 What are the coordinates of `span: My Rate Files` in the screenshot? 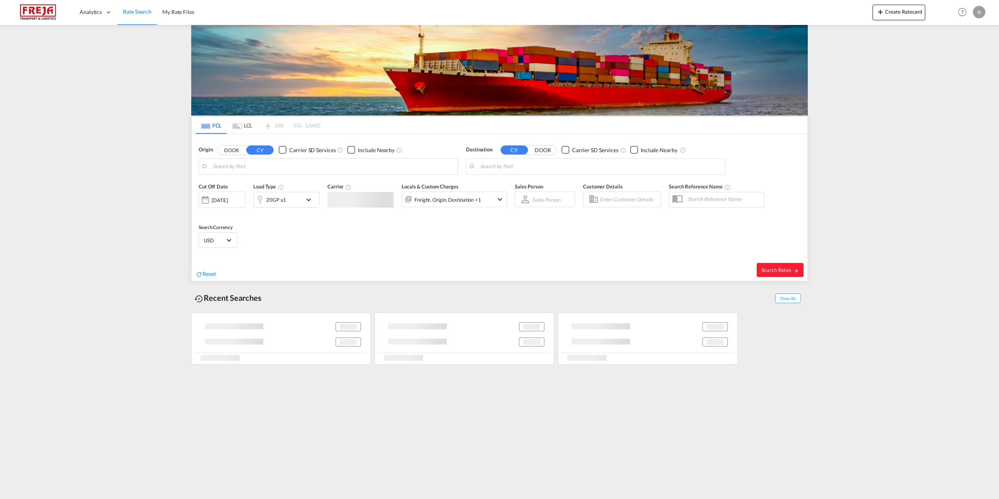 It's located at (178, 12).